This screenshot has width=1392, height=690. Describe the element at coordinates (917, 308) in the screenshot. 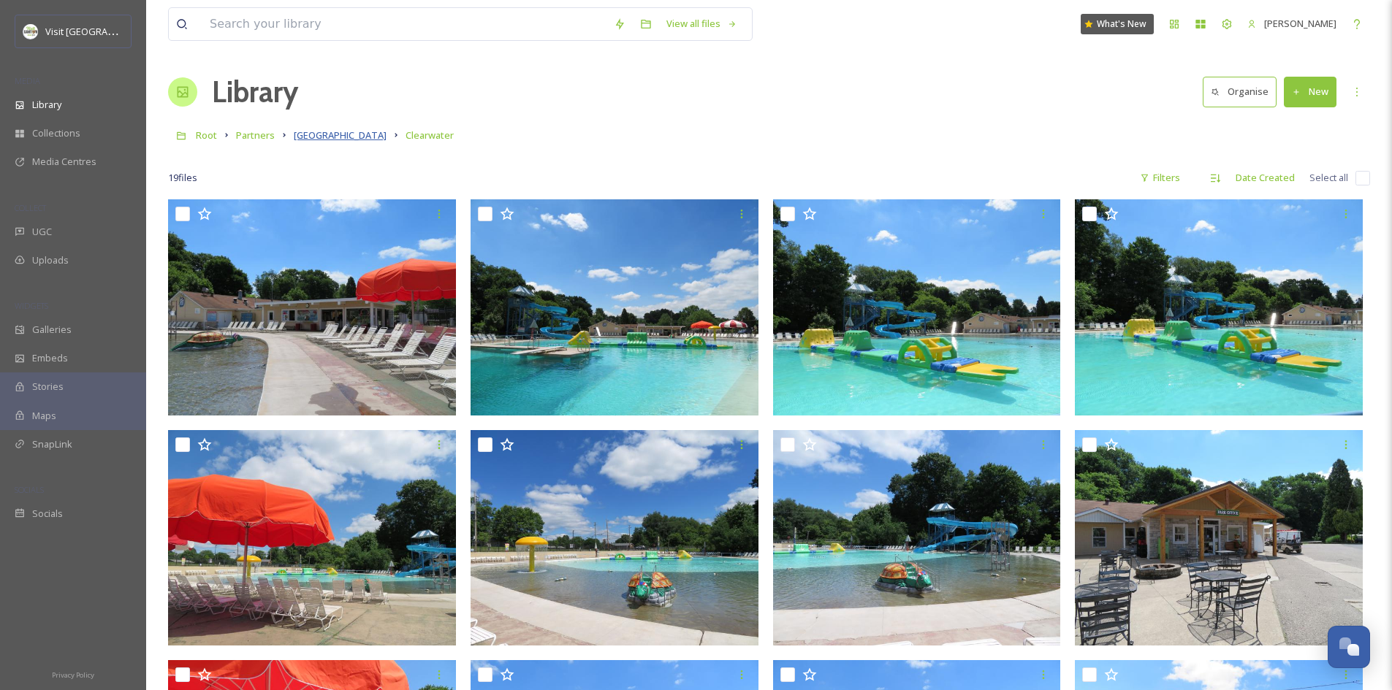

I see `img: IMG_0701.jpeg` at that location.